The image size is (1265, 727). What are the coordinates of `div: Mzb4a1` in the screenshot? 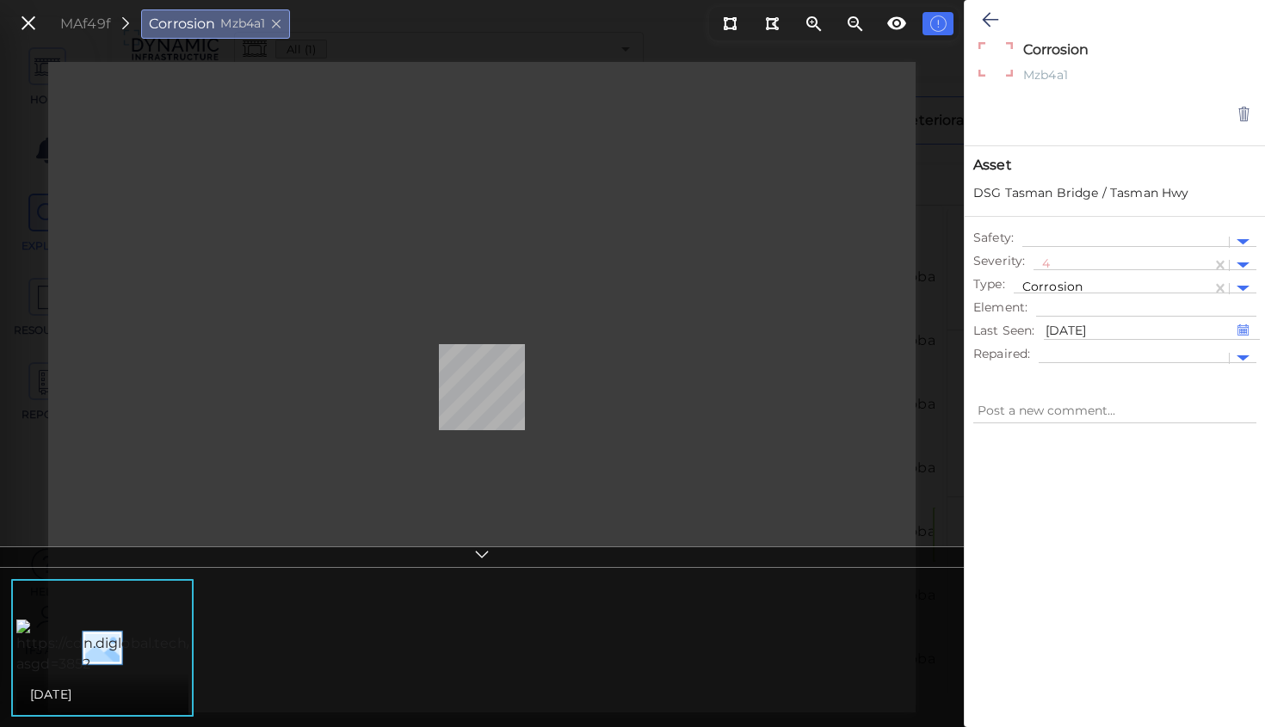 It's located at (1108, 77).